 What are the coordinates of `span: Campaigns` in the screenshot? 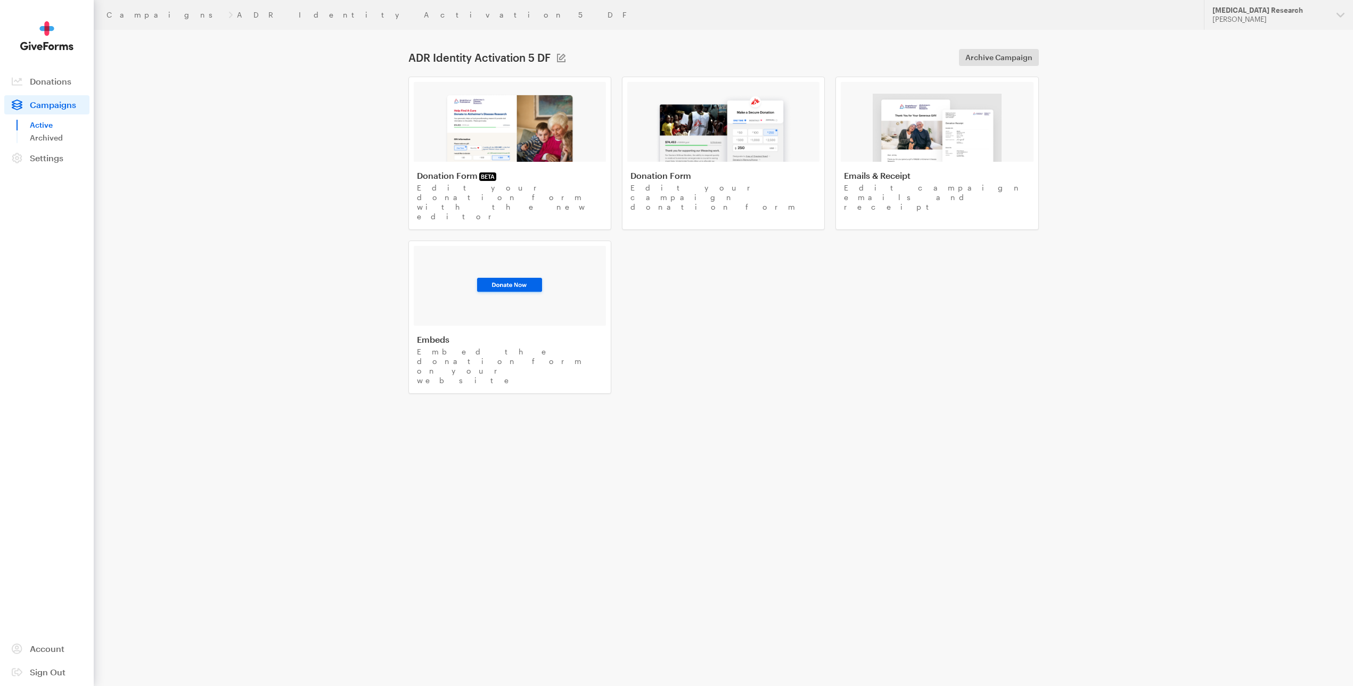 It's located at (53, 104).